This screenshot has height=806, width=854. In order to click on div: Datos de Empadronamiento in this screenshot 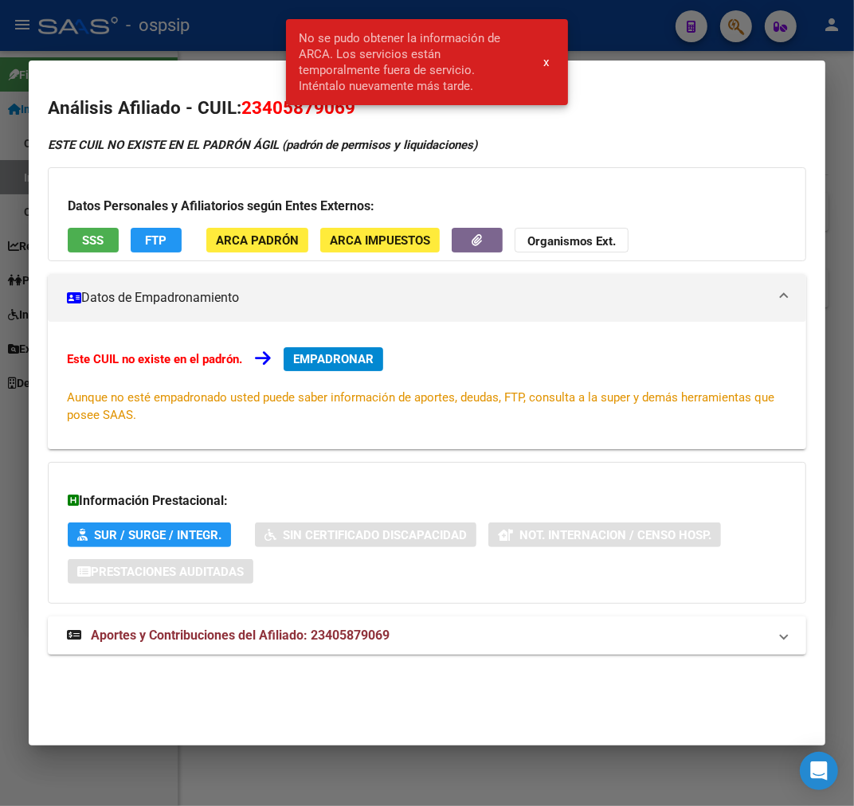, I will do `click(427, 386)`.